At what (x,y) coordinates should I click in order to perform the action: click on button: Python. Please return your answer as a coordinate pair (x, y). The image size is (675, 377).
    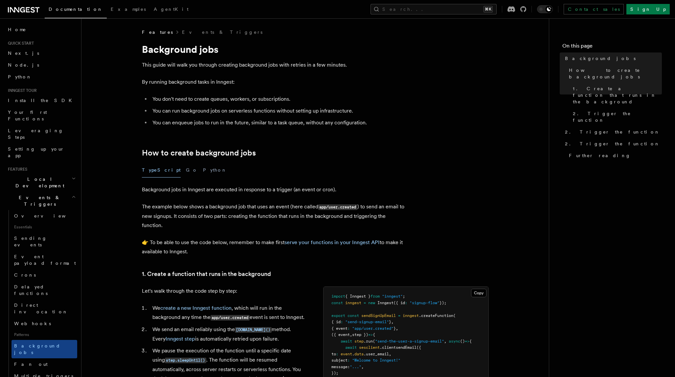
    Looking at the image, I should click on (215, 170).